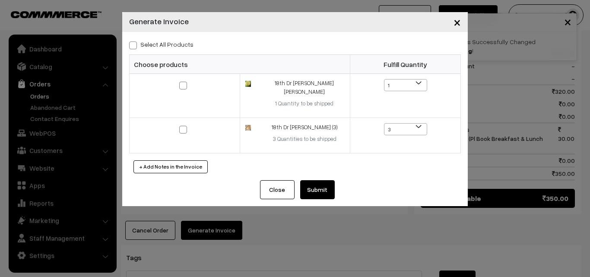  What do you see at coordinates (248, 127) in the screenshot?
I see `img: 17441911323541Chappathi-1.jpg` at bounding box center [248, 127].